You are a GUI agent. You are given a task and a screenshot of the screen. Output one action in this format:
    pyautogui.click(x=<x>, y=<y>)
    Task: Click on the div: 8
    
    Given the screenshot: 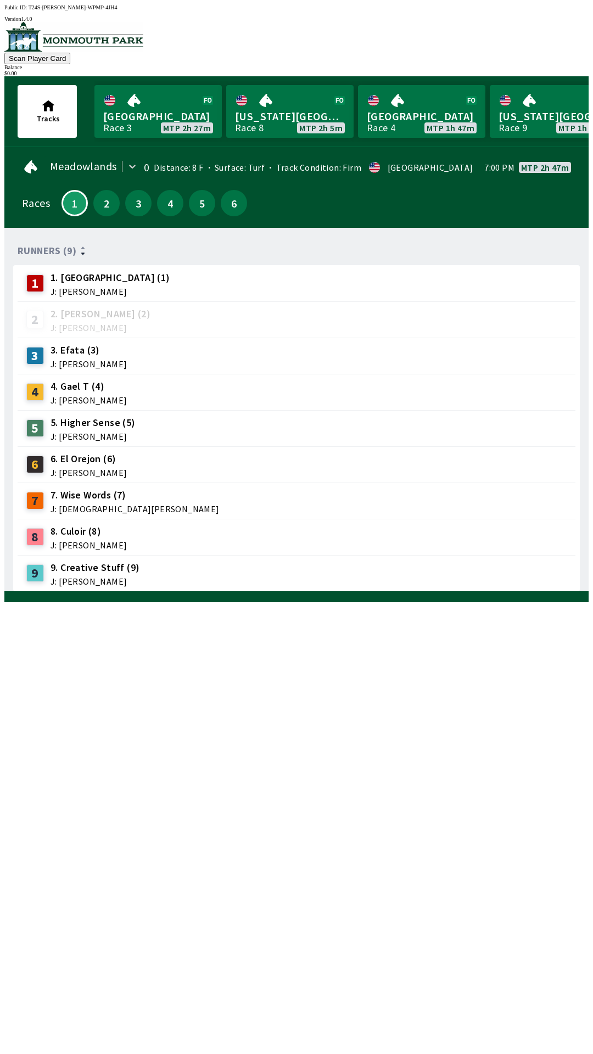 What is the action you would take?
    pyautogui.click(x=35, y=537)
    